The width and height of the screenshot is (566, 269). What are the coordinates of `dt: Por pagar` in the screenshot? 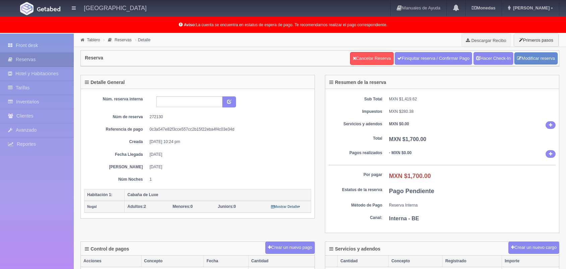 It's located at (355, 174).